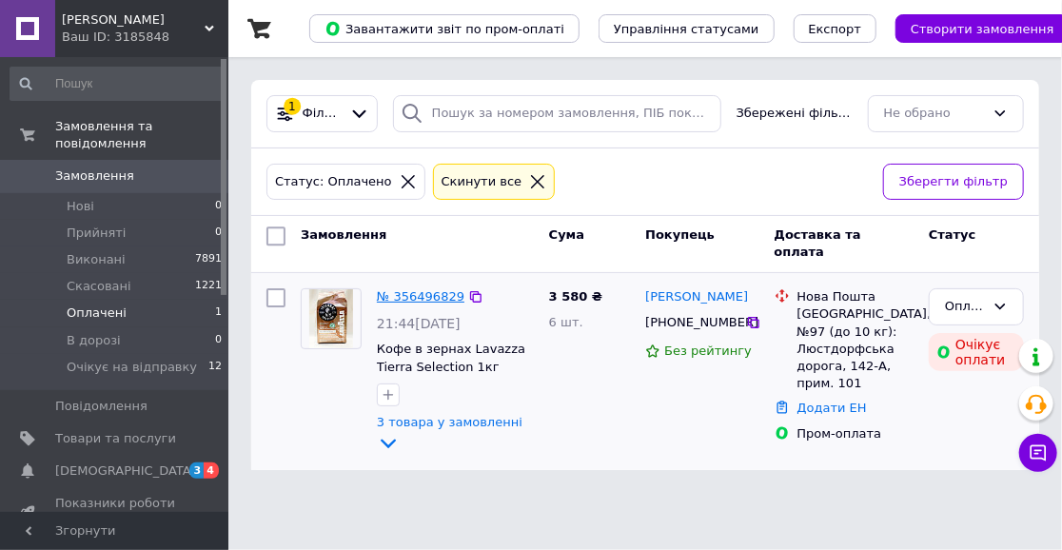 The width and height of the screenshot is (1062, 550). What do you see at coordinates (954, 182) in the screenshot?
I see `span: Зберегти фільтр` at bounding box center [954, 182].